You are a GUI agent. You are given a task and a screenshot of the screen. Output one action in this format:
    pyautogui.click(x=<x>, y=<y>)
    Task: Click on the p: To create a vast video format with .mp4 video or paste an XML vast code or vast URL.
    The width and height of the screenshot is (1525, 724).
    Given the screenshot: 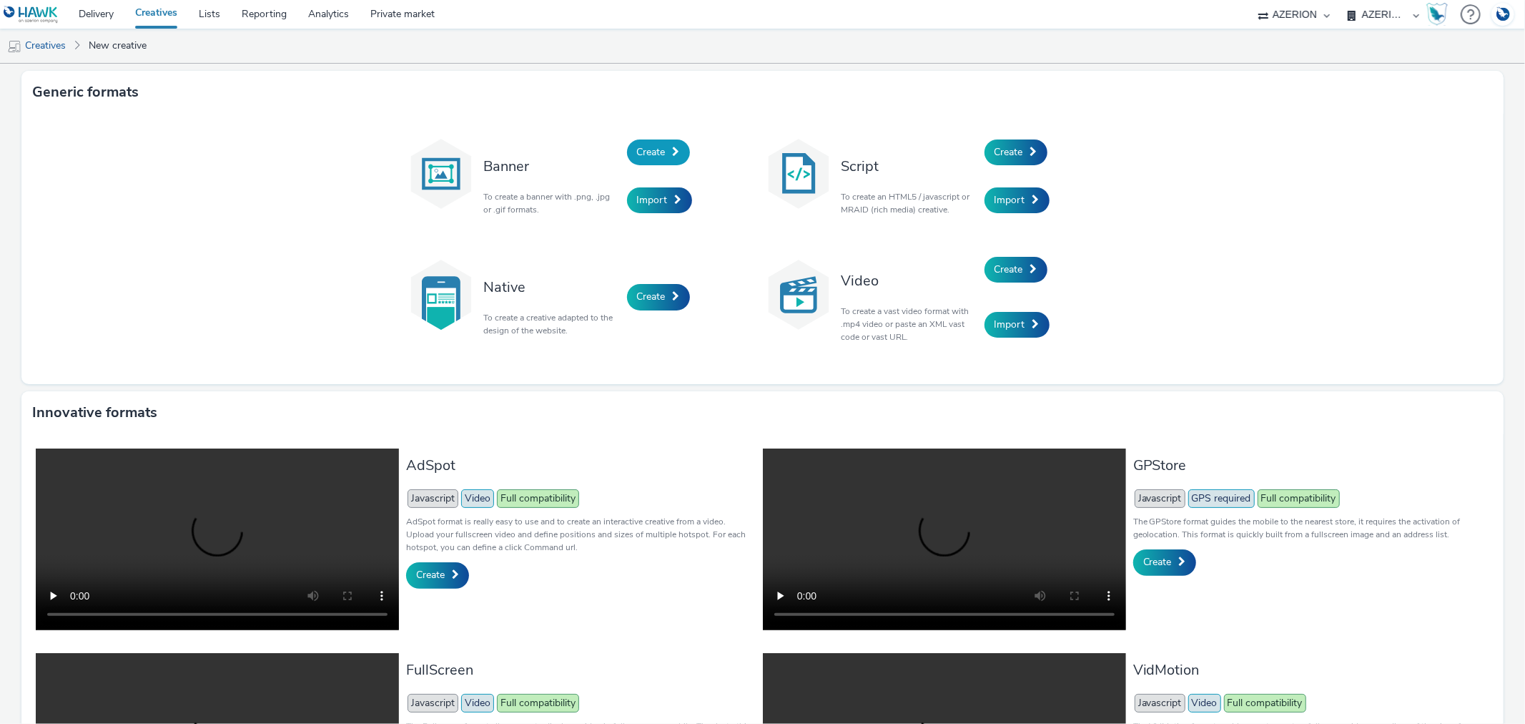 What is the action you would take?
    pyautogui.click(x=910, y=324)
    